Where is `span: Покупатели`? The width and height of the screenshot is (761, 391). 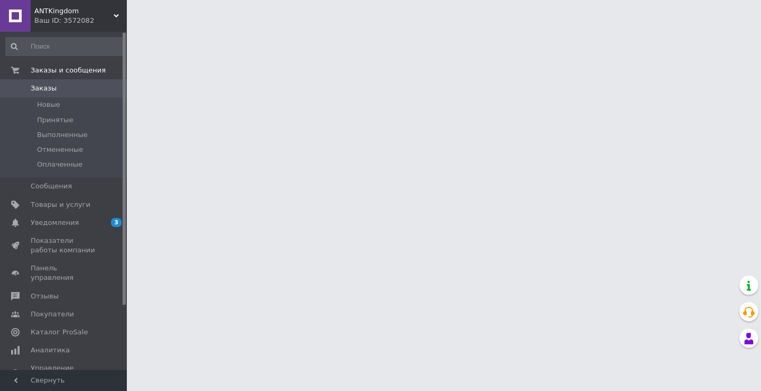
span: Покупатели is located at coordinates (52, 314).